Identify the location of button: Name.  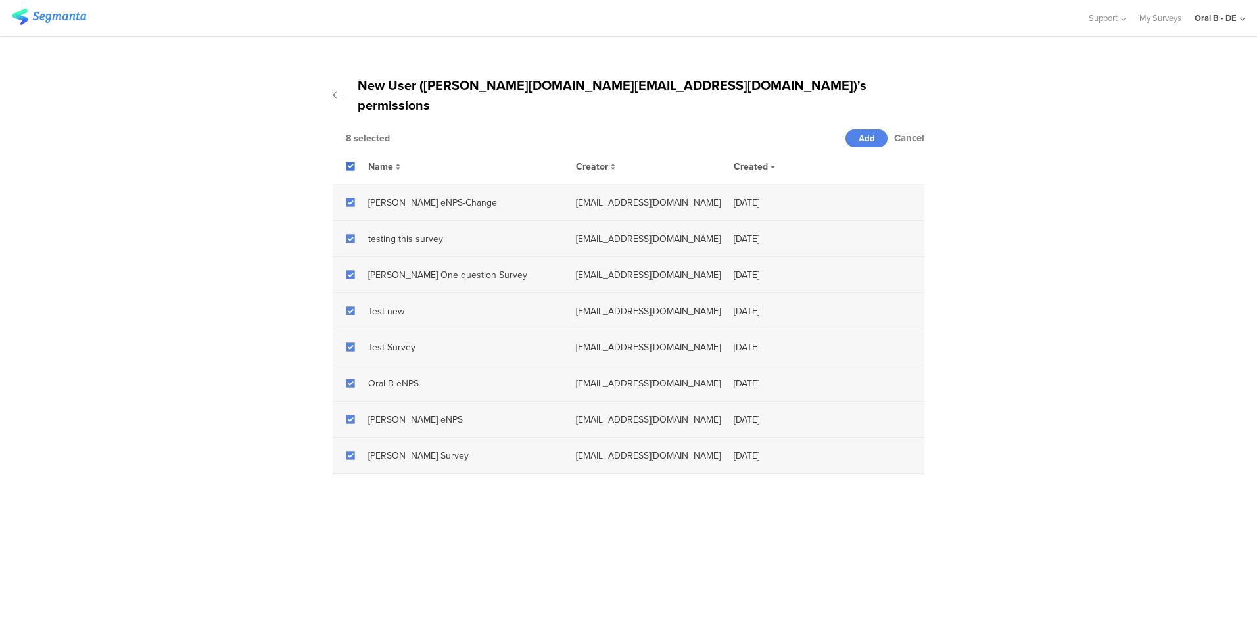
(384, 166).